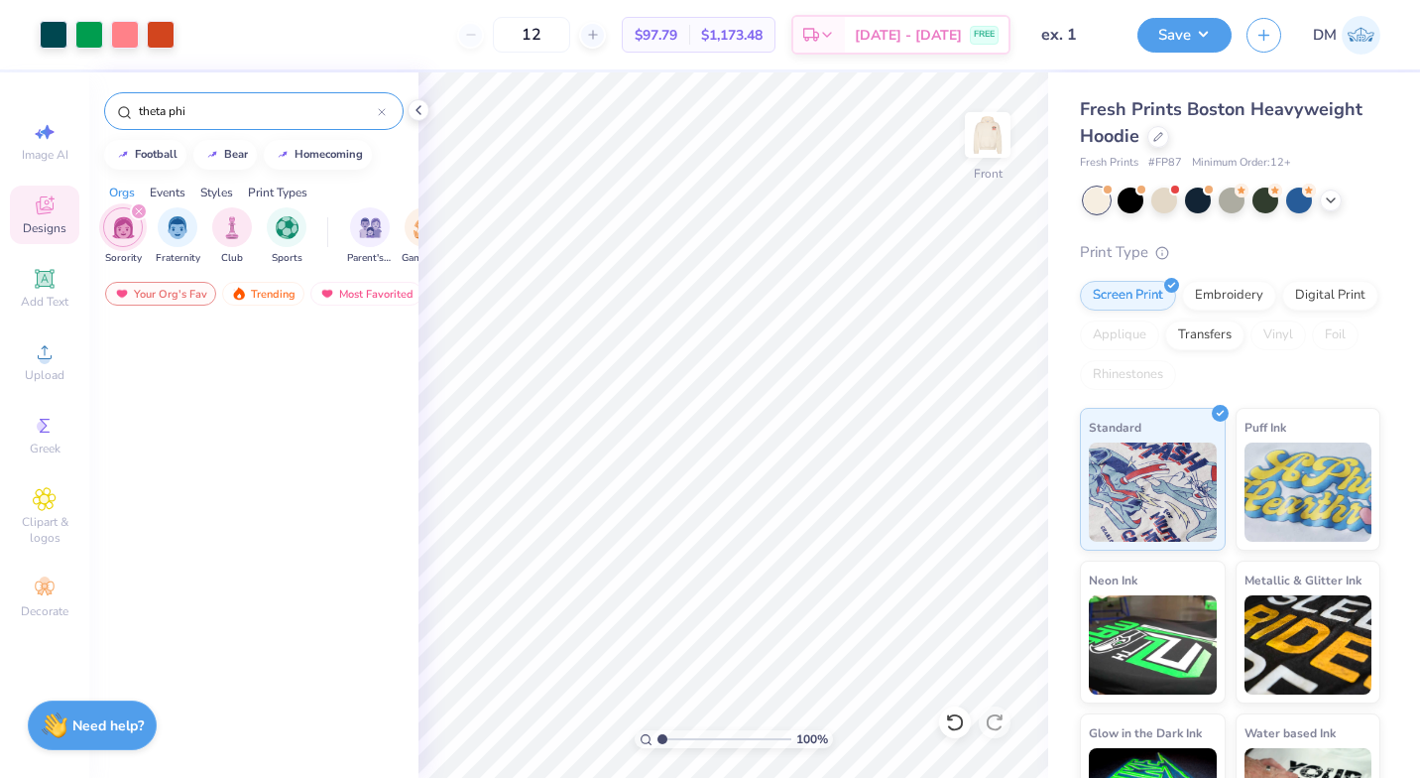 The image size is (1420, 778). I want to click on span: Image AI, so click(45, 155).